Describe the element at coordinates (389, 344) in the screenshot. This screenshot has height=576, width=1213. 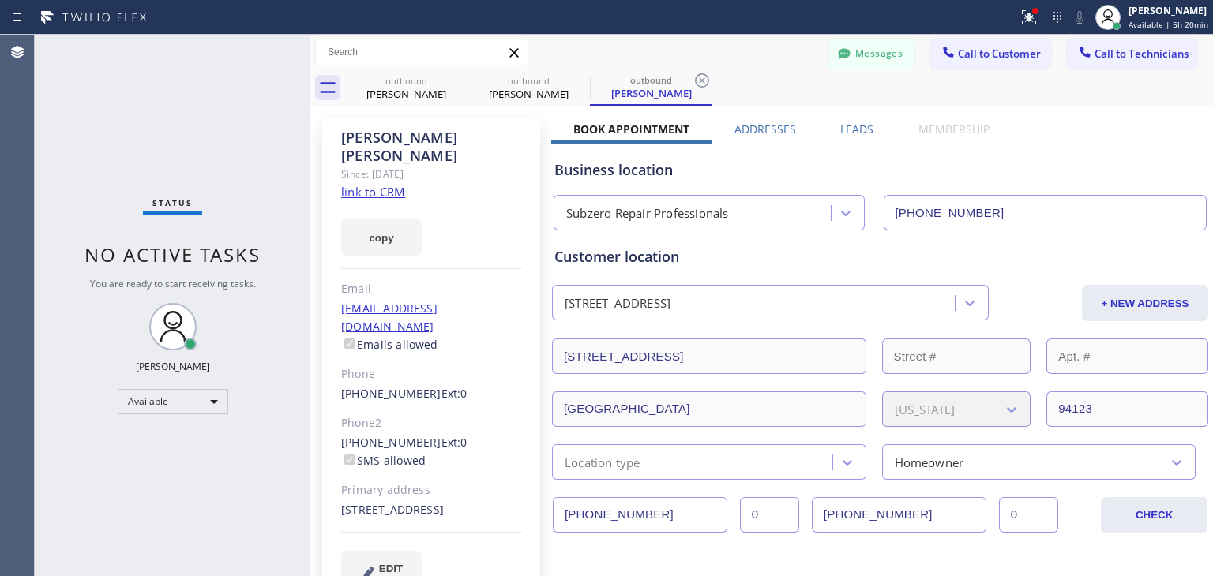
I see `label: Emails allowed` at that location.